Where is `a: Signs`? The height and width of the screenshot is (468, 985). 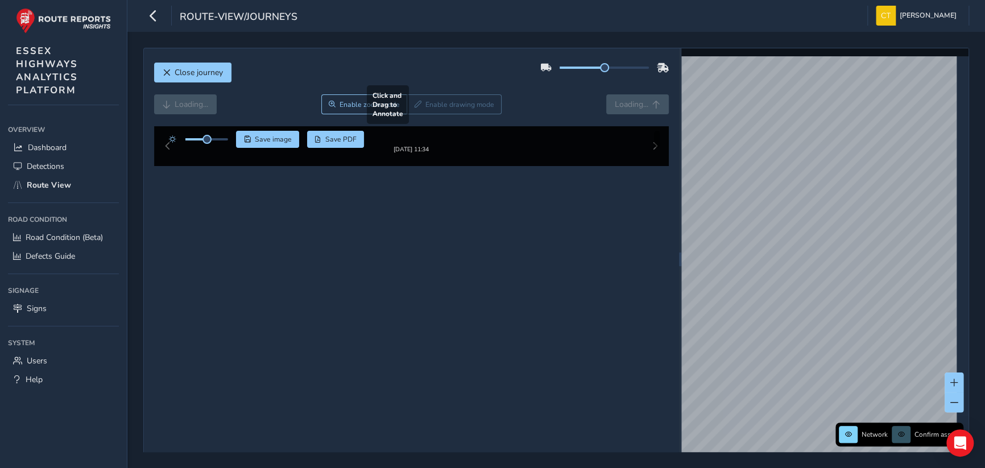 a: Signs is located at coordinates (63, 308).